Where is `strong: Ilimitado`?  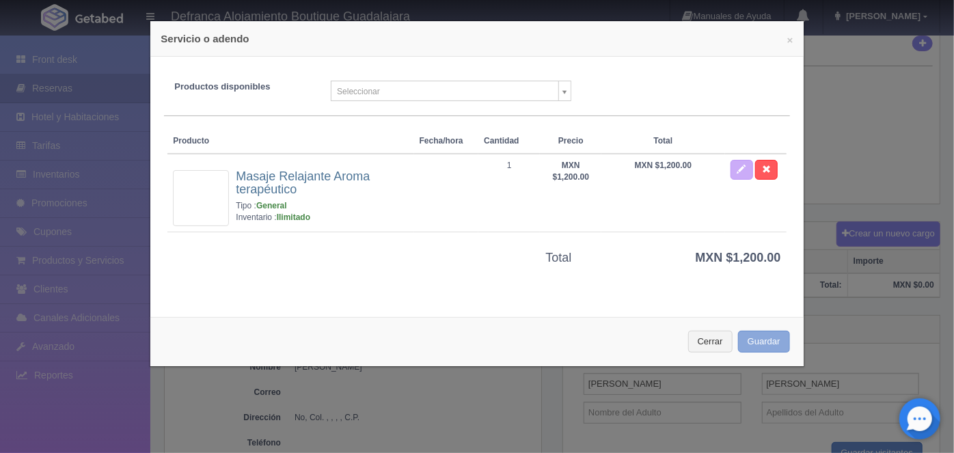
strong: Ilimitado is located at coordinates (293, 217).